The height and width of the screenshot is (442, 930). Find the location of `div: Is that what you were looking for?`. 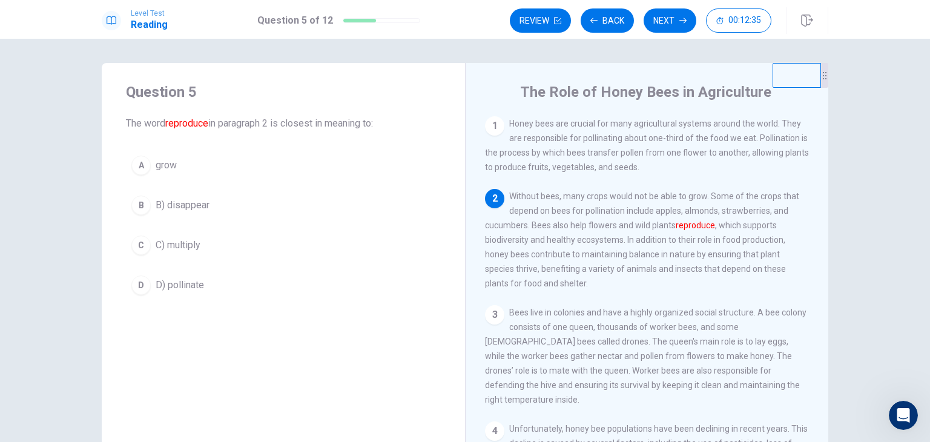

div: Is that what you were looking for? is located at coordinates (91, 296).